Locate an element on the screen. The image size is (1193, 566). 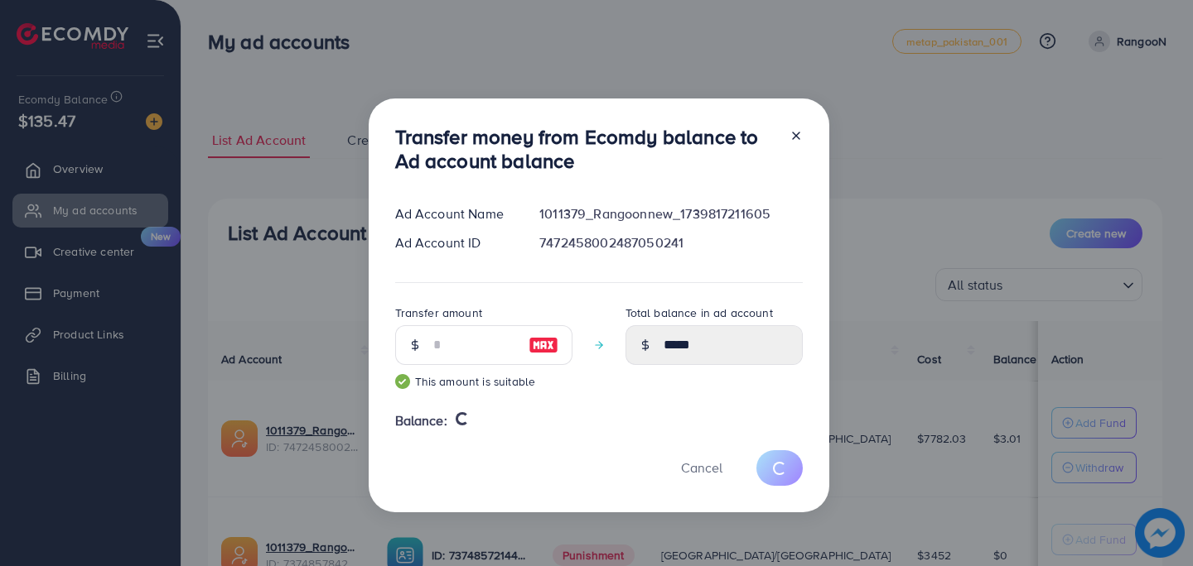
small: This amount is suitable is located at coordinates (484, 382).